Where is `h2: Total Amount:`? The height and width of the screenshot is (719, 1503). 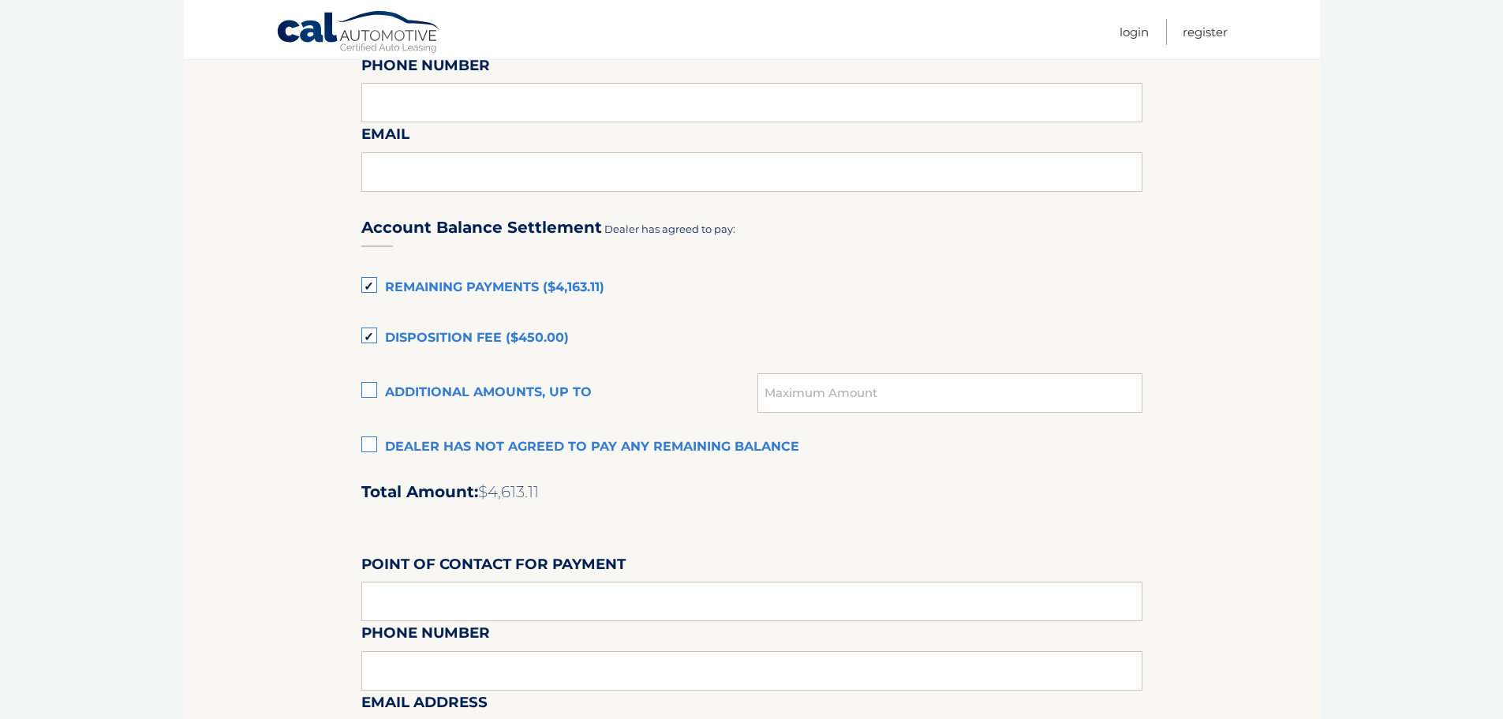 h2: Total Amount: is located at coordinates (752, 491).